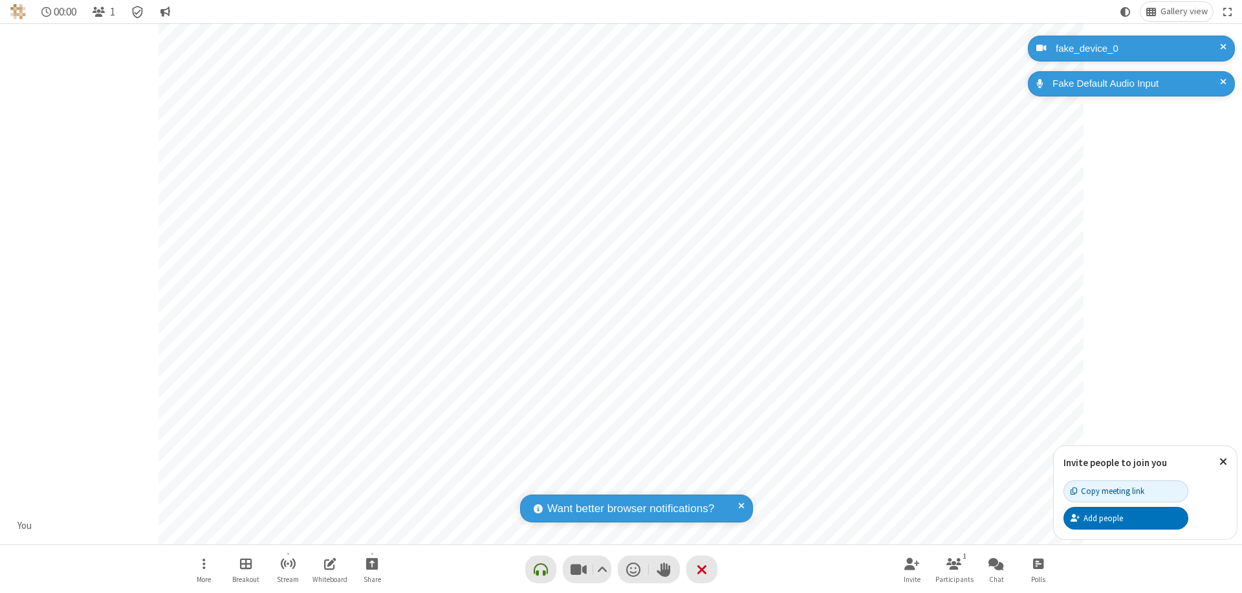 The height and width of the screenshot is (593, 1242). What do you see at coordinates (1038, 569) in the screenshot?
I see `button: Open poll` at bounding box center [1038, 569].